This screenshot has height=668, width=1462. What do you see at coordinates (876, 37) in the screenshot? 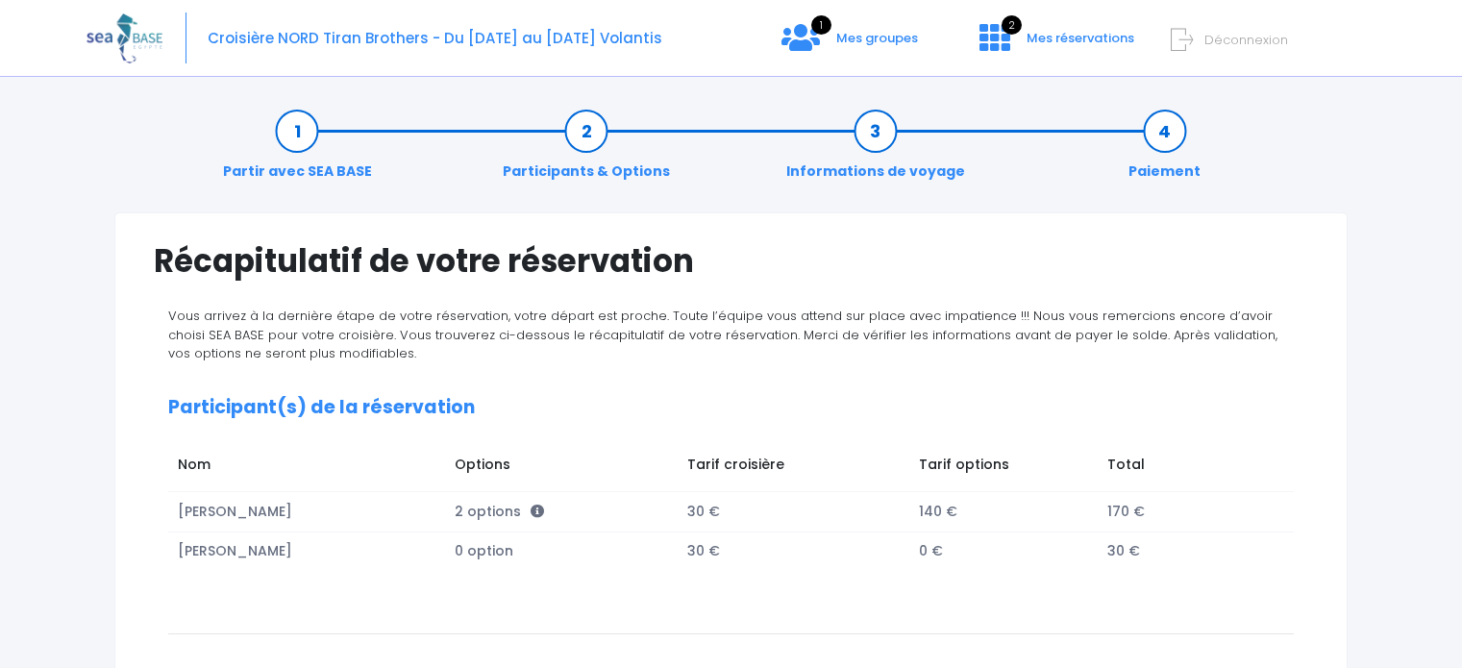
I see `span: Mes groupes` at bounding box center [876, 37].